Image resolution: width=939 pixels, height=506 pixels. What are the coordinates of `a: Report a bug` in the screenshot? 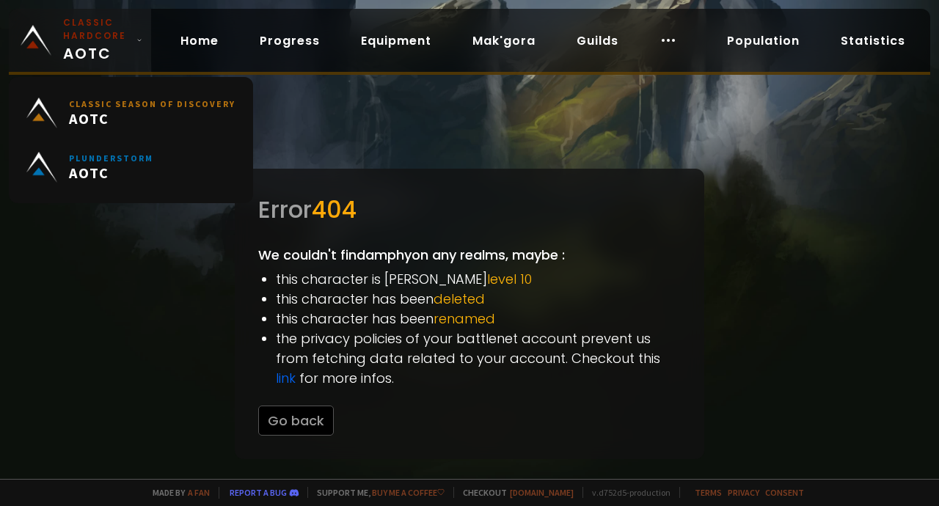 It's located at (258, 492).